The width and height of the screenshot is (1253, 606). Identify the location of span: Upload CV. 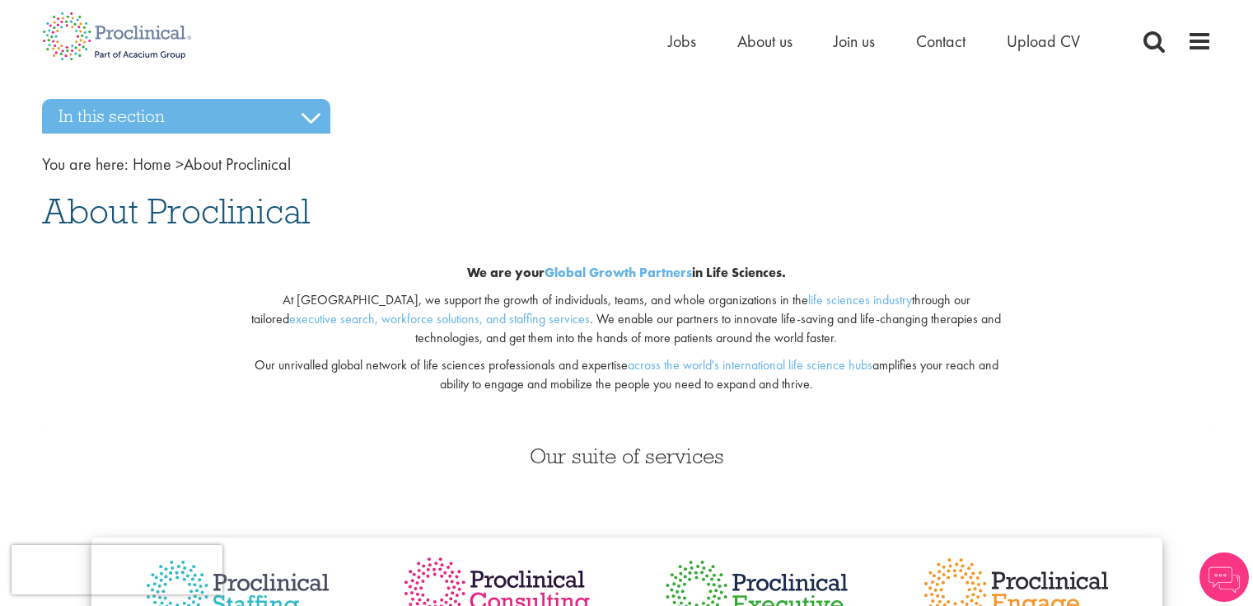
(1043, 41).